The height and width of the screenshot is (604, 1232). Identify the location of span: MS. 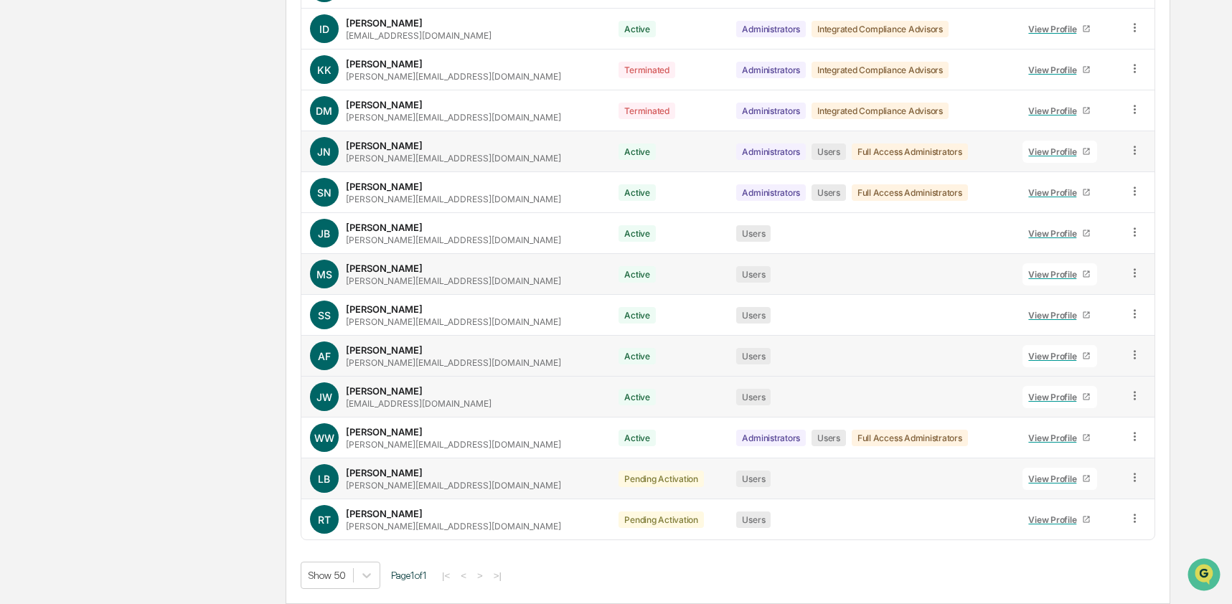
(324, 274).